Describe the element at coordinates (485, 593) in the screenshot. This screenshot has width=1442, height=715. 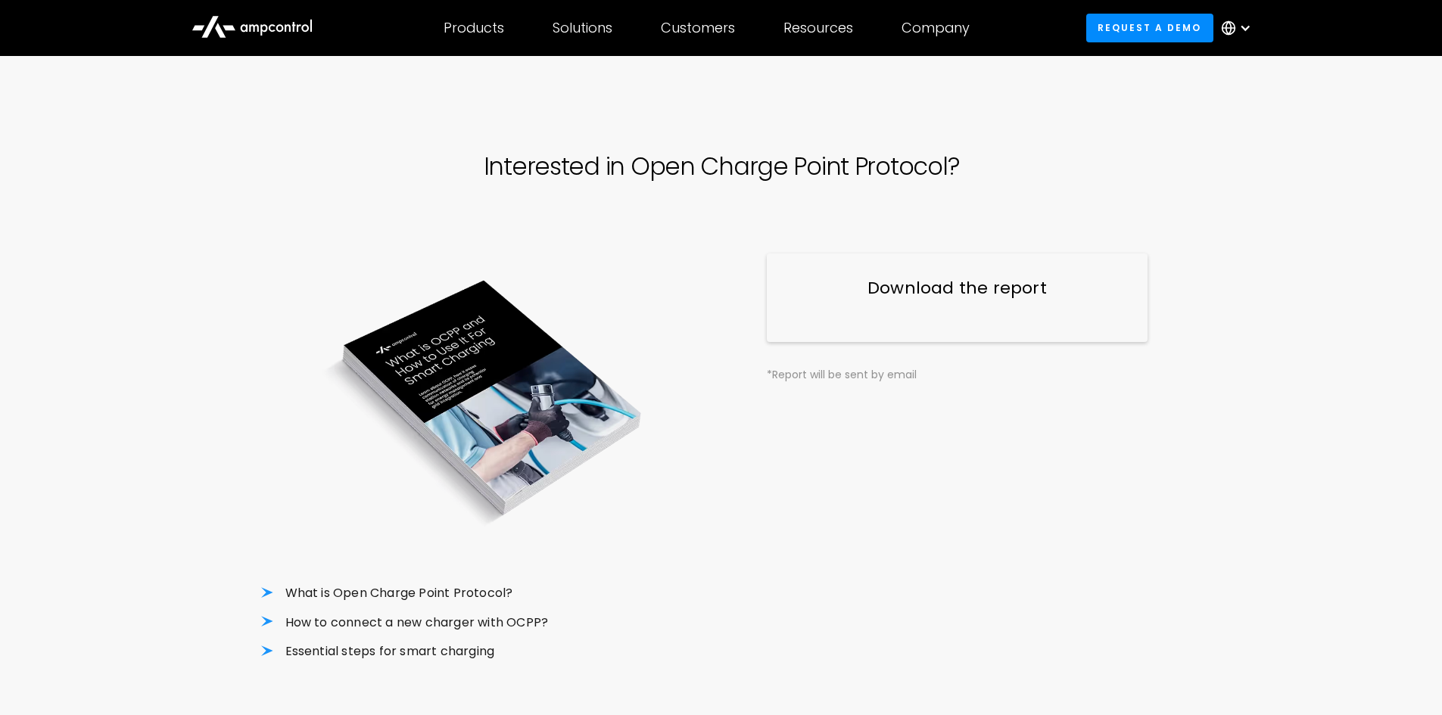
I see `li: What is Open Charge Point Protocol?` at that location.